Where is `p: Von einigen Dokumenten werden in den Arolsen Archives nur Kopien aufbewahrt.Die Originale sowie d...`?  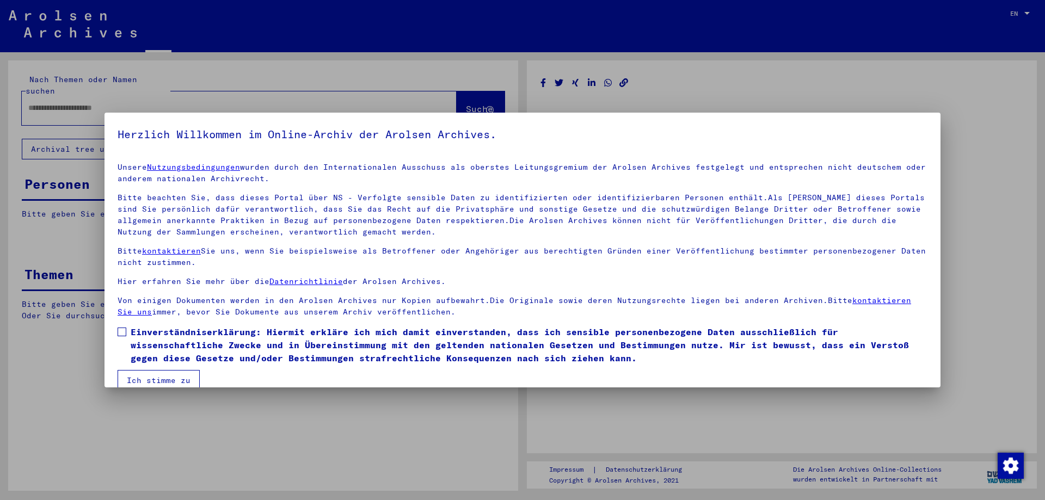
p: Von einigen Dokumenten werden in den Arolsen Archives nur Kopien aufbewahrt.Die Originale sowie d... is located at coordinates (523, 306).